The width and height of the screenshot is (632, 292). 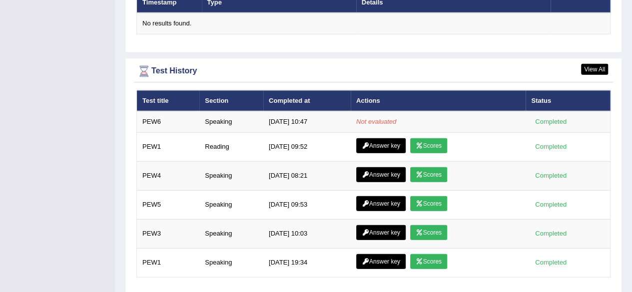 What do you see at coordinates (231, 101) in the screenshot?
I see `th: Section` at bounding box center [231, 101].